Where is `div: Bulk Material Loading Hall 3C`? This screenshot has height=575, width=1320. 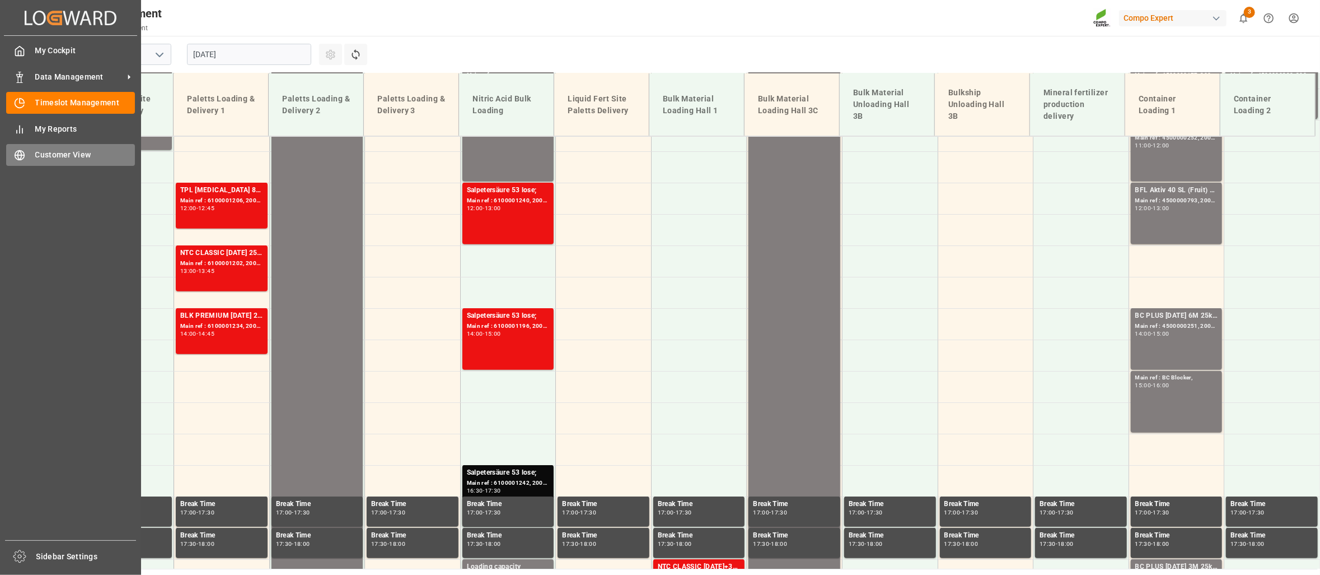 div: Bulk Material Loading Hall 3C is located at coordinates (792, 105).